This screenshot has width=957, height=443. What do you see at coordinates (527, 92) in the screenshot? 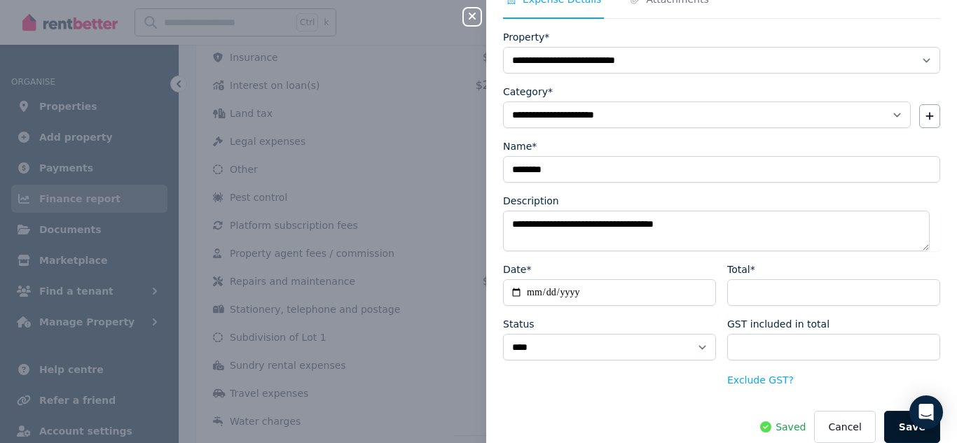
I see `label: Category*` at bounding box center [527, 92].